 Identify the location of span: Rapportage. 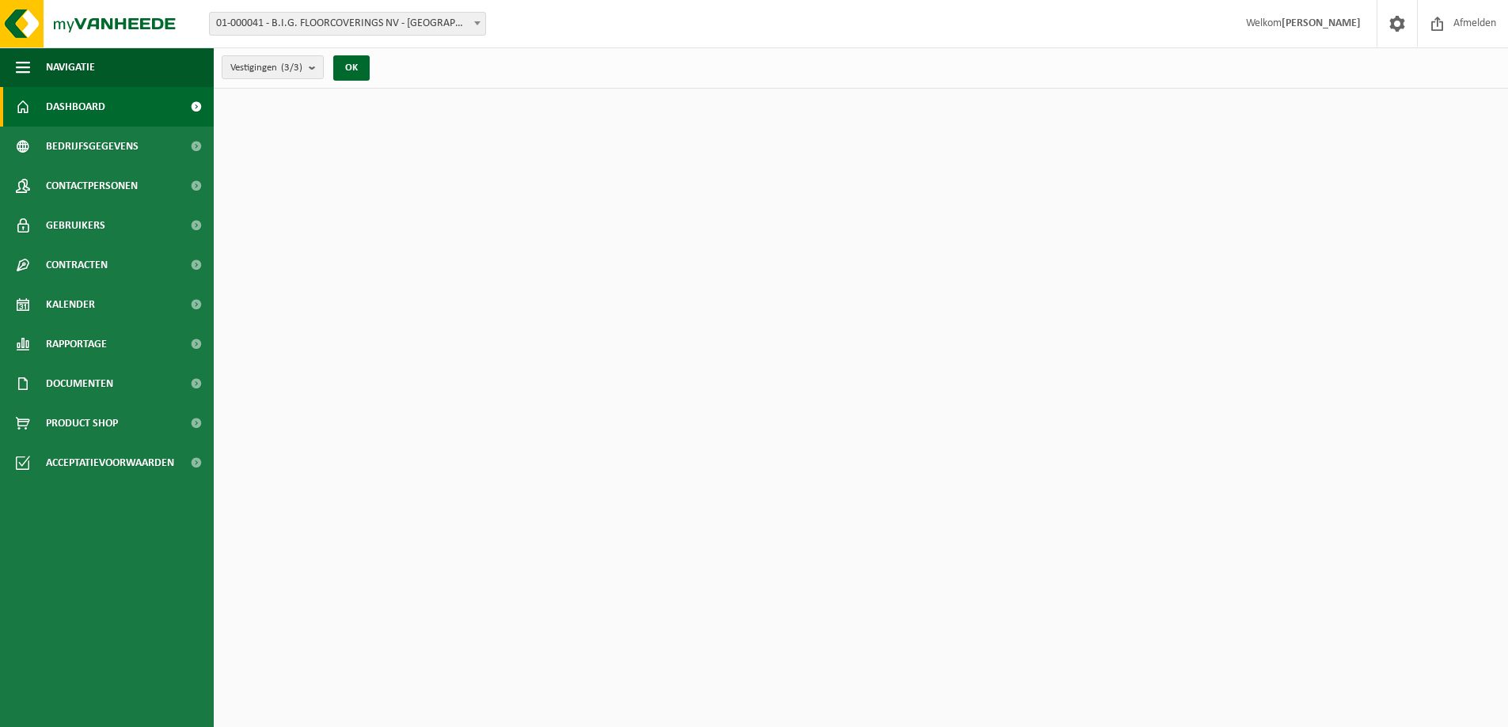
(76, 344).